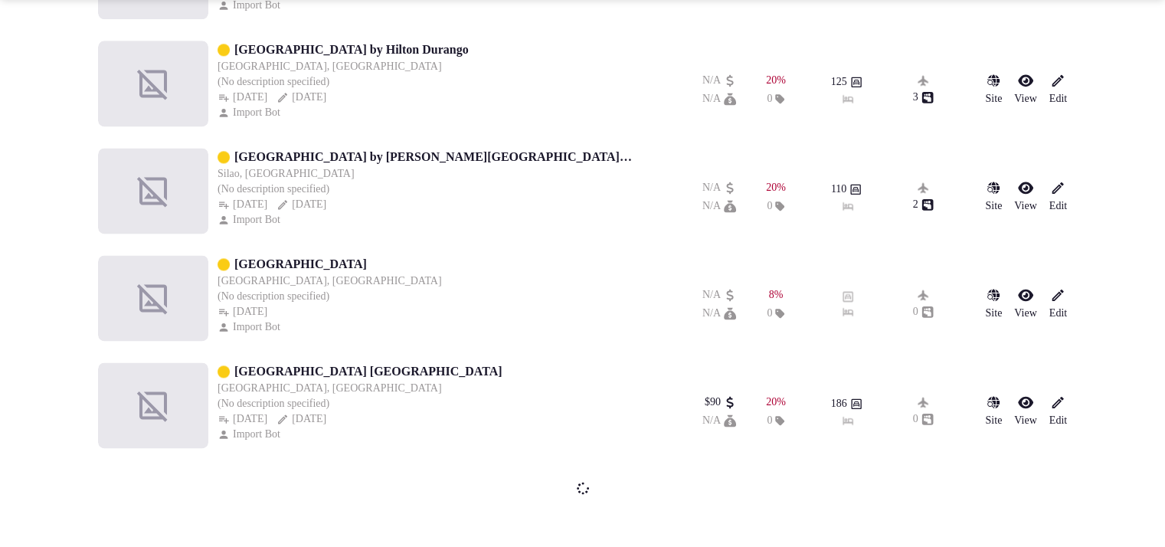 Image resolution: width=1165 pixels, height=547 pixels. What do you see at coordinates (923, 97) in the screenshot?
I see `div: 3` at bounding box center [923, 97].